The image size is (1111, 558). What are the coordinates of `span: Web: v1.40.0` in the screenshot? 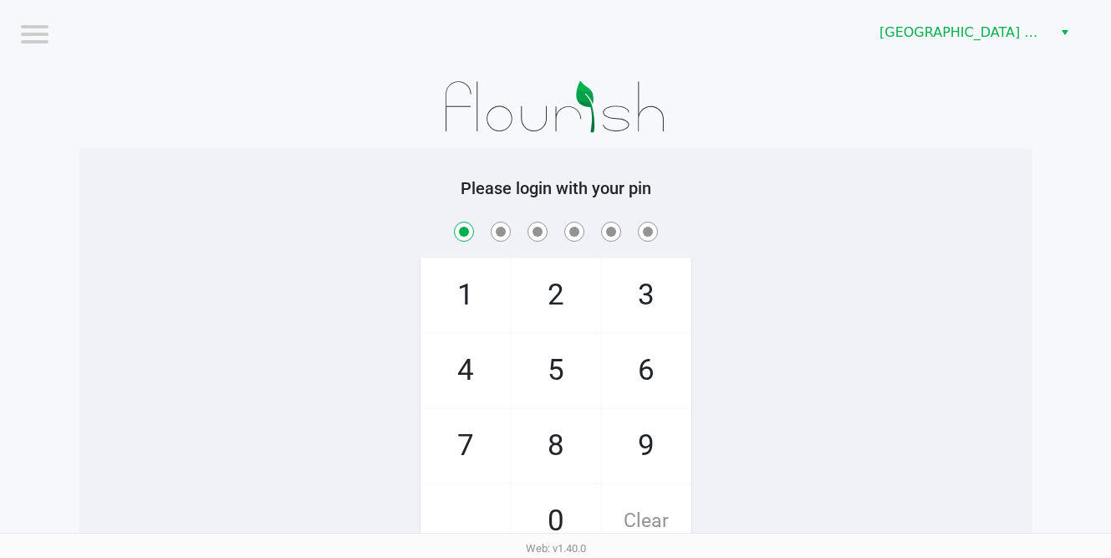 It's located at (556, 548).